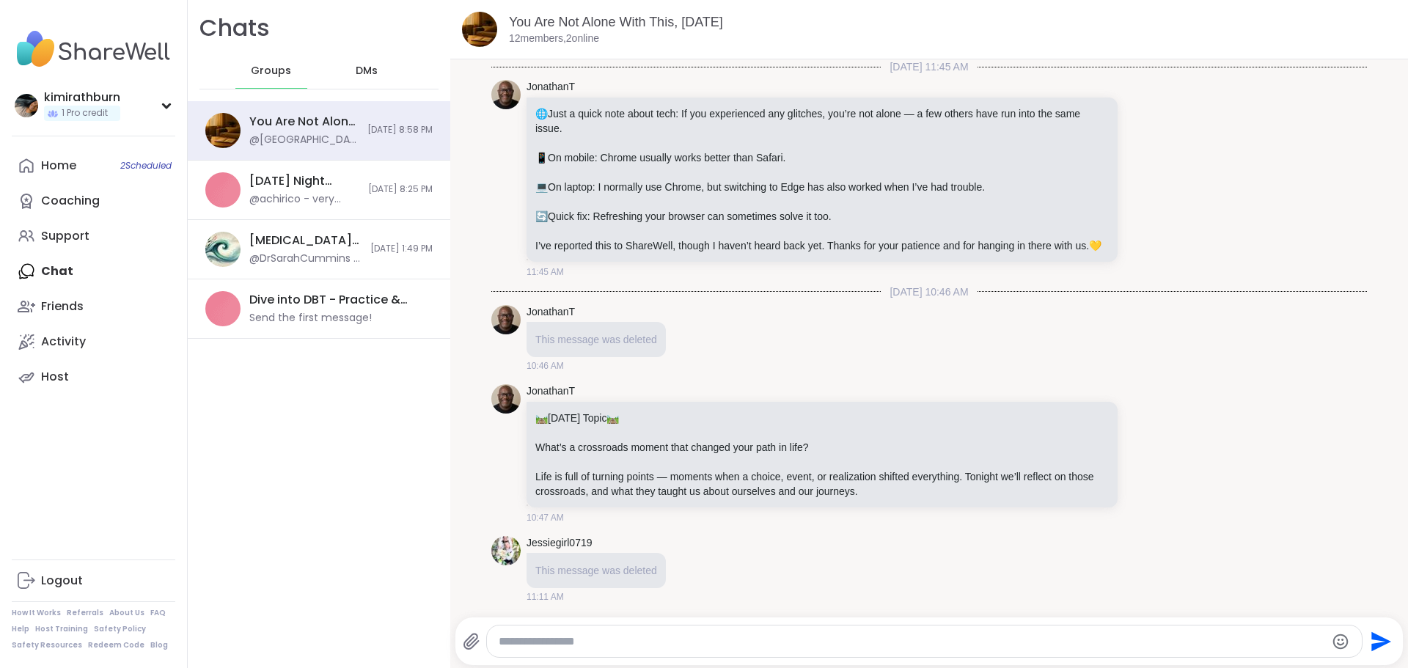  What do you see at coordinates (93, 581) in the screenshot?
I see `a: Logout` at bounding box center [93, 581].